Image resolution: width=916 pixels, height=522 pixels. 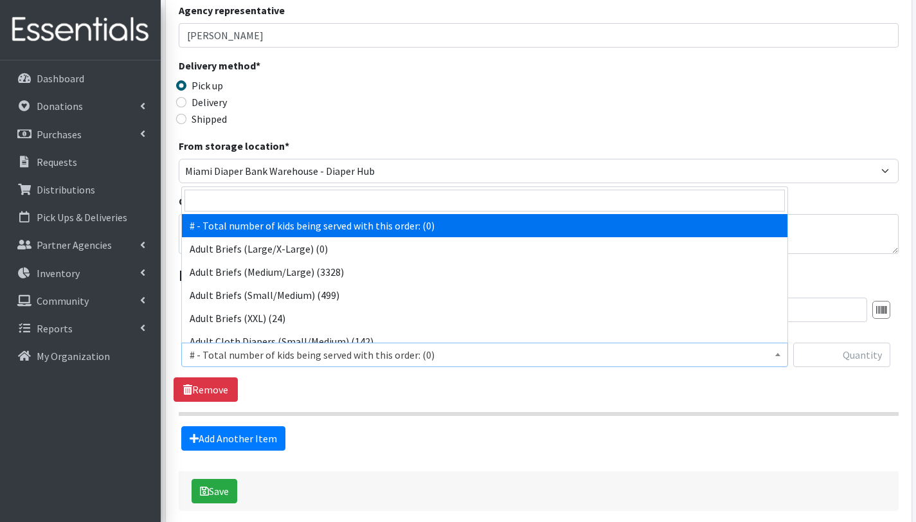 What do you see at coordinates (58, 273) in the screenshot?
I see `p: Inventory` at bounding box center [58, 273].